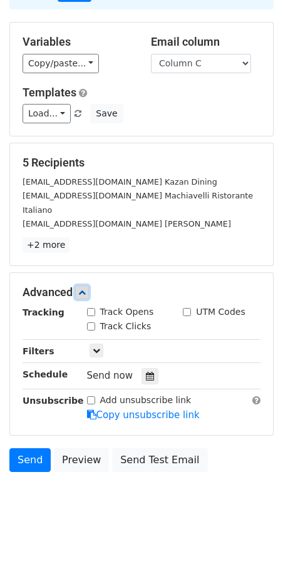  What do you see at coordinates (110, 376) in the screenshot?
I see `span: Send now` at bounding box center [110, 376].